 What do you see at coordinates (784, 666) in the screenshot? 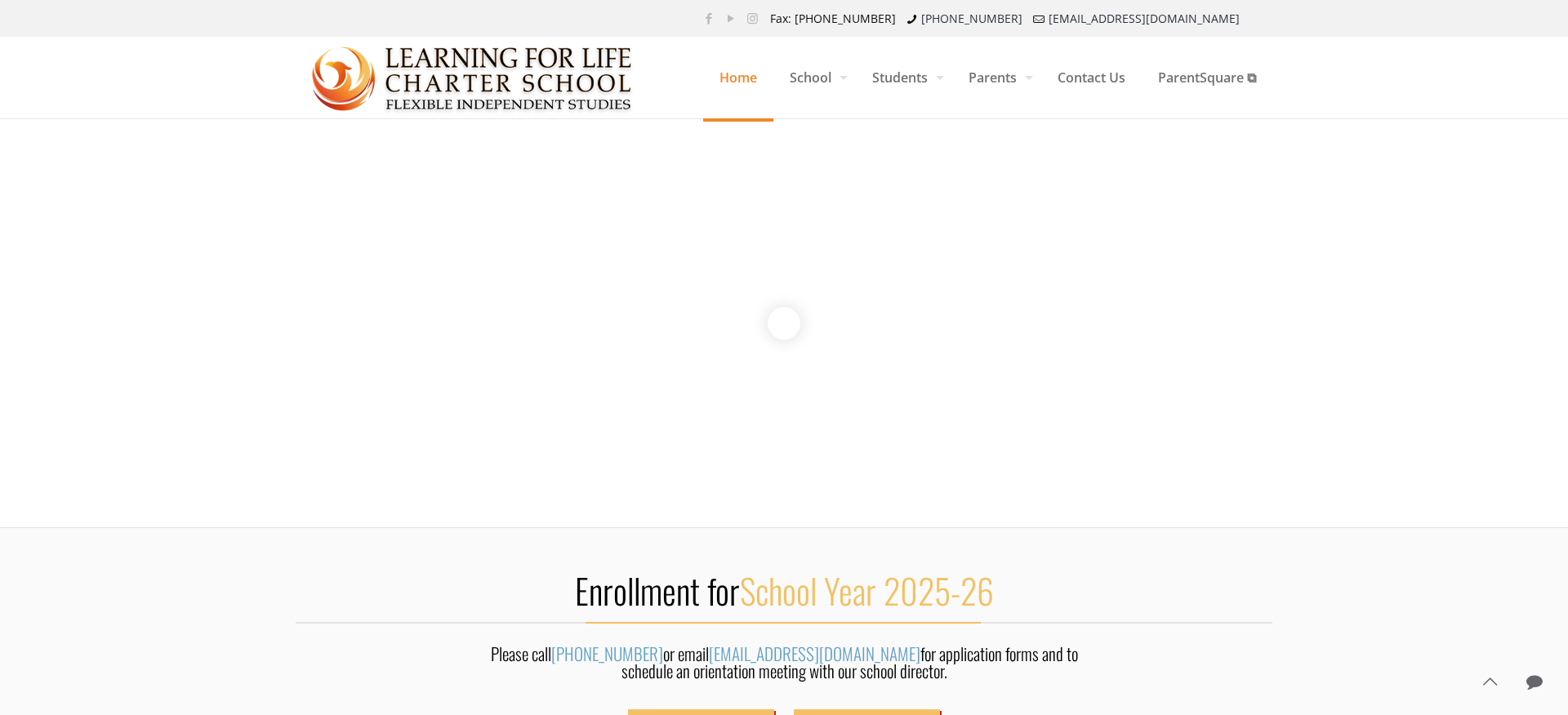
I see `div: Please call or email for application forms and to schedule an orientation meeting with our school...` at bounding box center [784, 666].